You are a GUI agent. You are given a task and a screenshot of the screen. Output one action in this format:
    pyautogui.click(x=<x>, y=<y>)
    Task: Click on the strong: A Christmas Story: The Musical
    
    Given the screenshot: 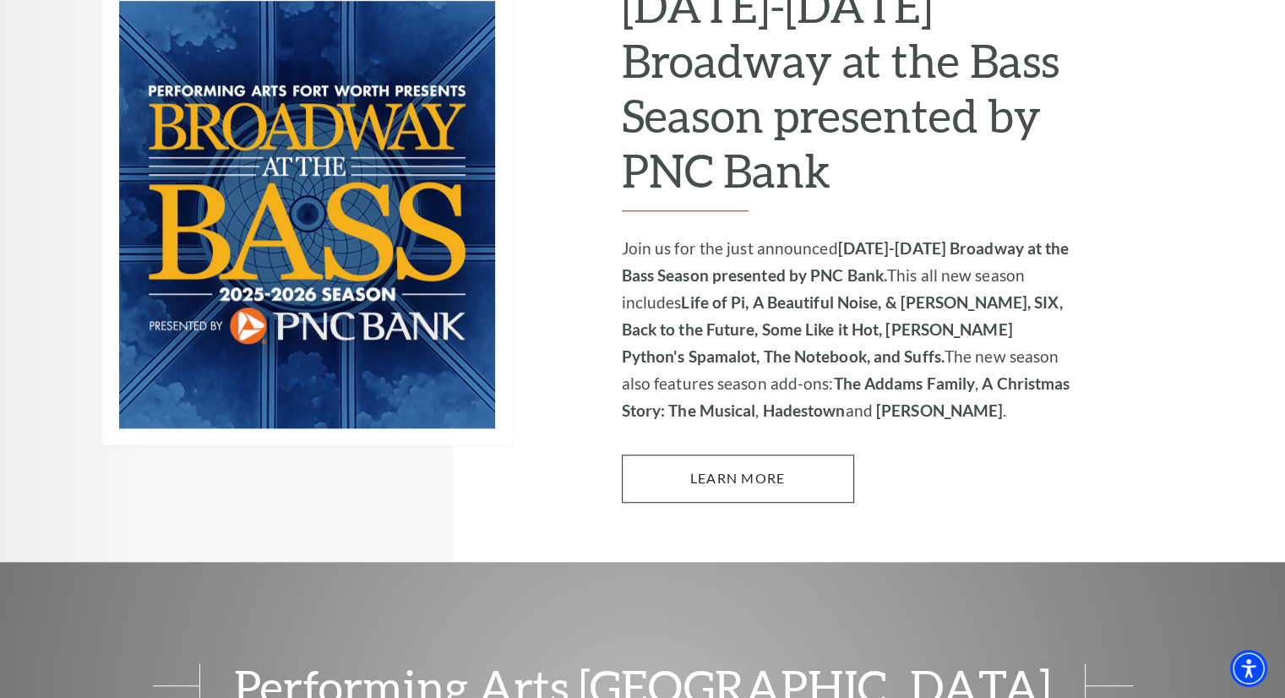 What is the action you would take?
    pyautogui.click(x=846, y=396)
    